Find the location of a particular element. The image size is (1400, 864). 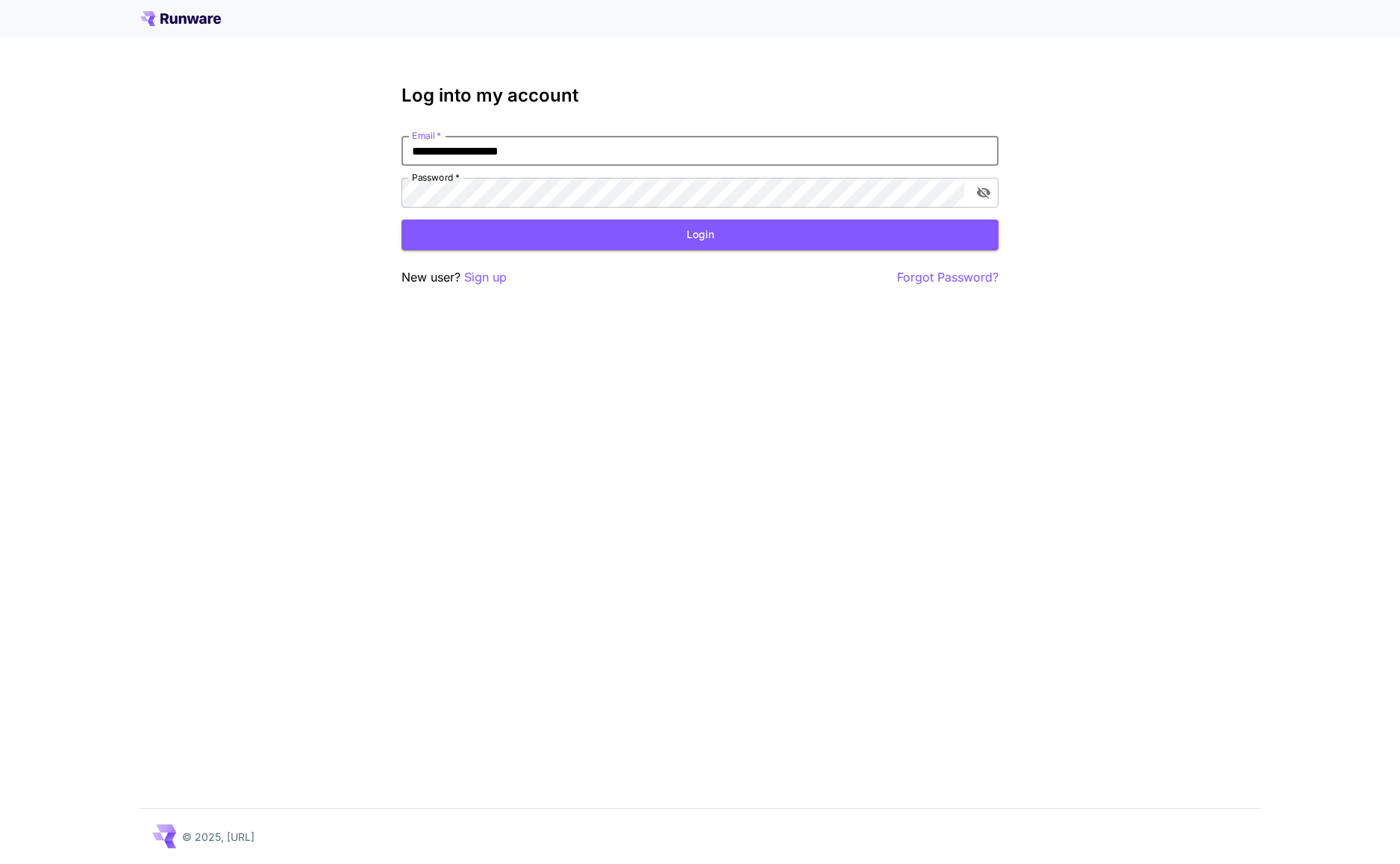

label: Email is located at coordinates (427, 135).